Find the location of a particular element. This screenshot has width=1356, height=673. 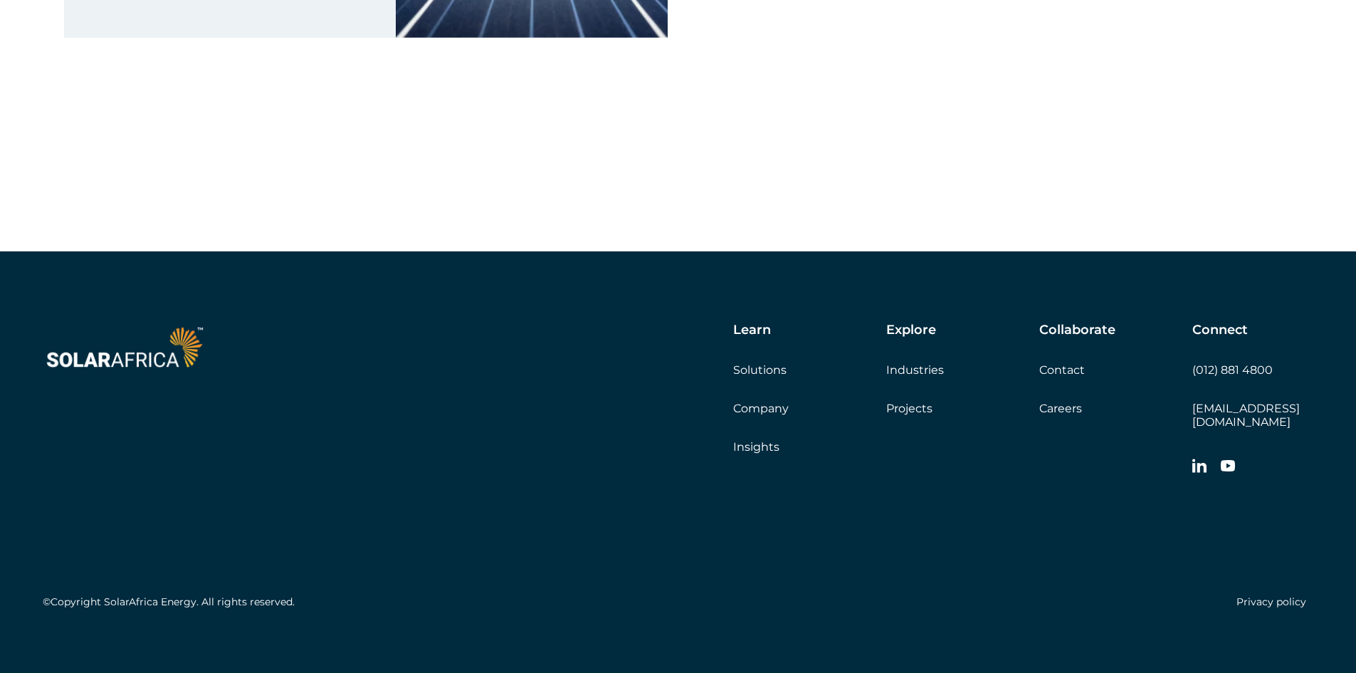

a: (012) 881 4800 is located at coordinates (1232, 369).